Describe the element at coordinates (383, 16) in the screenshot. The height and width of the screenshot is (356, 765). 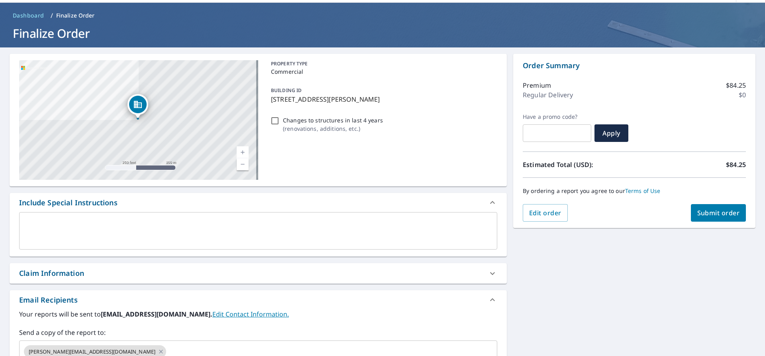
I see `nav: breadcrumb` at that location.